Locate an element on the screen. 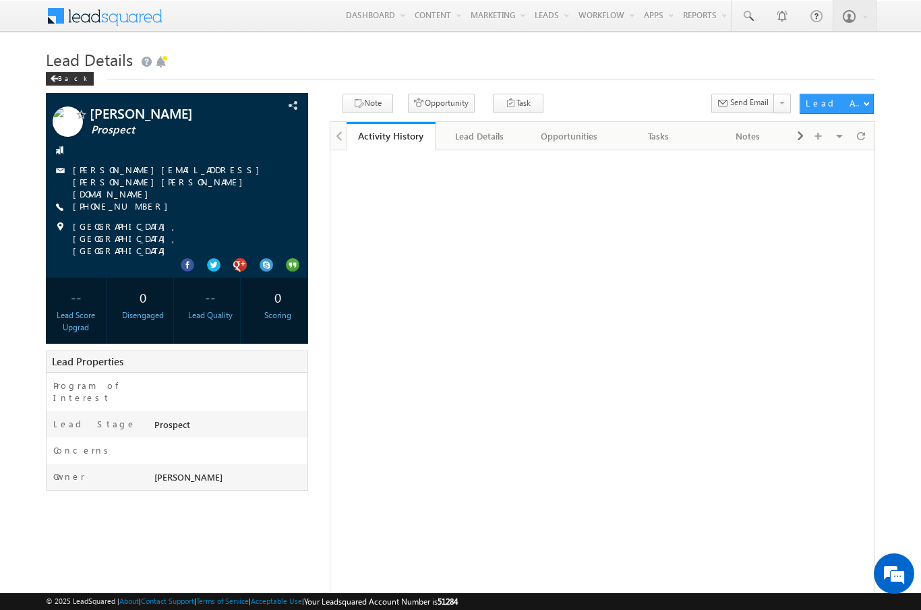 The height and width of the screenshot is (610, 921). button: Task is located at coordinates (518, 103).